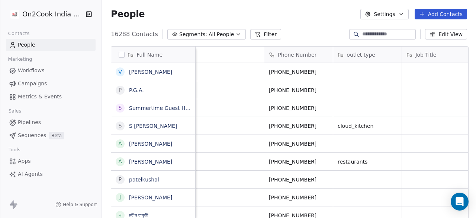 This screenshot has width=476, height=218. I want to click on span: Metrics & Events, so click(40, 96).